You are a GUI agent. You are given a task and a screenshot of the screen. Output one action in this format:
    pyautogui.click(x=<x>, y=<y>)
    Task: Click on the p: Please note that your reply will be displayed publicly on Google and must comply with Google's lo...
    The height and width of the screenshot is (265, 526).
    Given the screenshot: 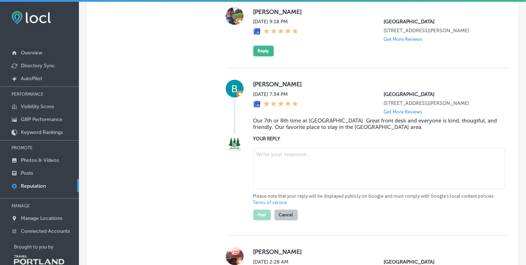 What is the action you would take?
    pyautogui.click(x=375, y=200)
    